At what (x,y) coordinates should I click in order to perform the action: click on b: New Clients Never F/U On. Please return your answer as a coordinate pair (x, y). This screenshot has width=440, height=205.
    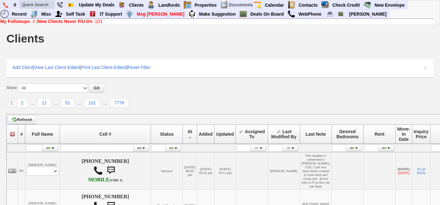
    Looking at the image, I should click on (65, 21).